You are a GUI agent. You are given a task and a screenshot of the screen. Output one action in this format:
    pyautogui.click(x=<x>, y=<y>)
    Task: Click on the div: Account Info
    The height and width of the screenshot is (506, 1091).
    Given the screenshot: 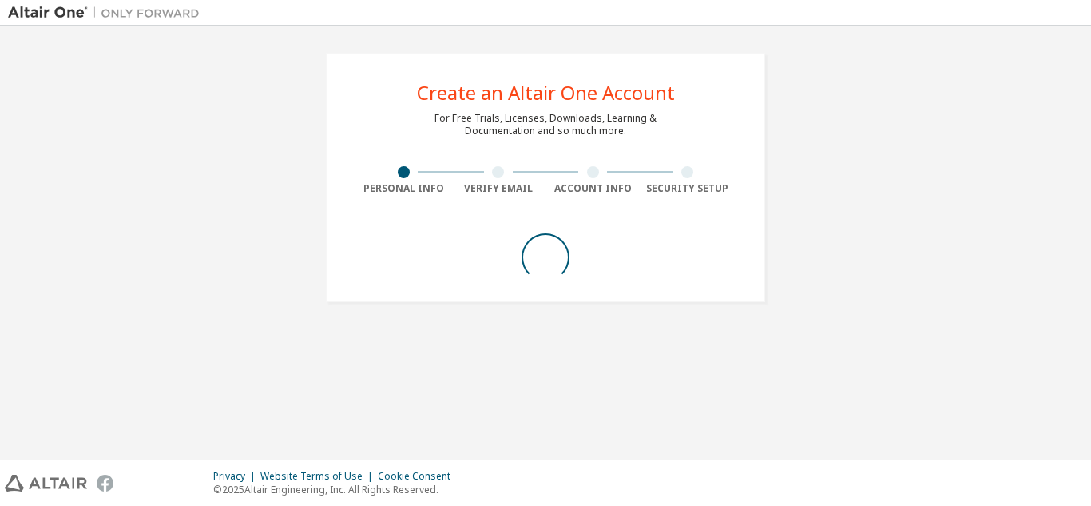 What is the action you would take?
    pyautogui.click(x=593, y=188)
    